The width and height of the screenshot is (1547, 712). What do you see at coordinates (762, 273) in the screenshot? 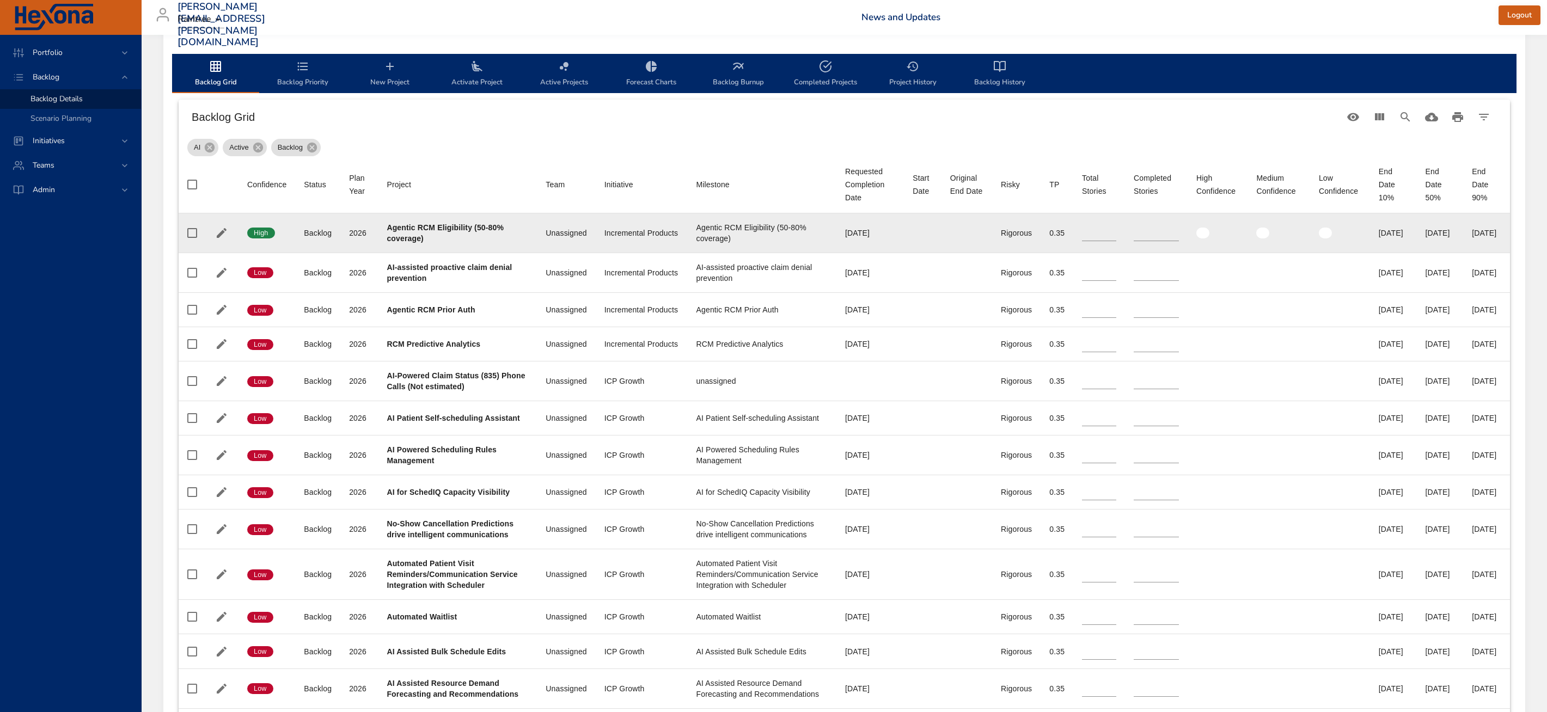
I see `div: AI-assisted proactive claim denial prevention` at bounding box center [762, 273].